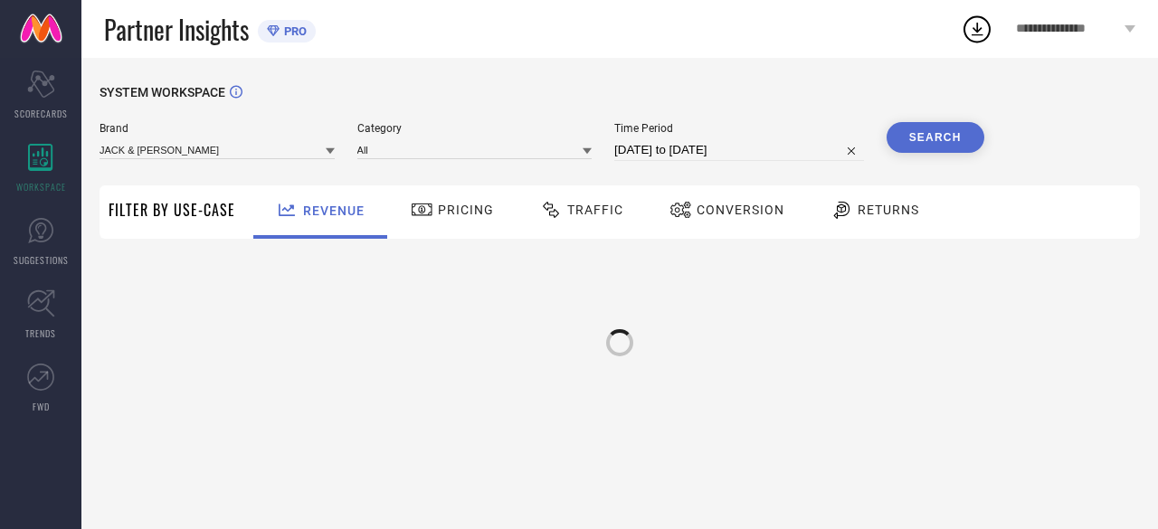 This screenshot has width=1158, height=529. Describe the element at coordinates (739, 150) in the screenshot. I see `input: Select time period` at that location.